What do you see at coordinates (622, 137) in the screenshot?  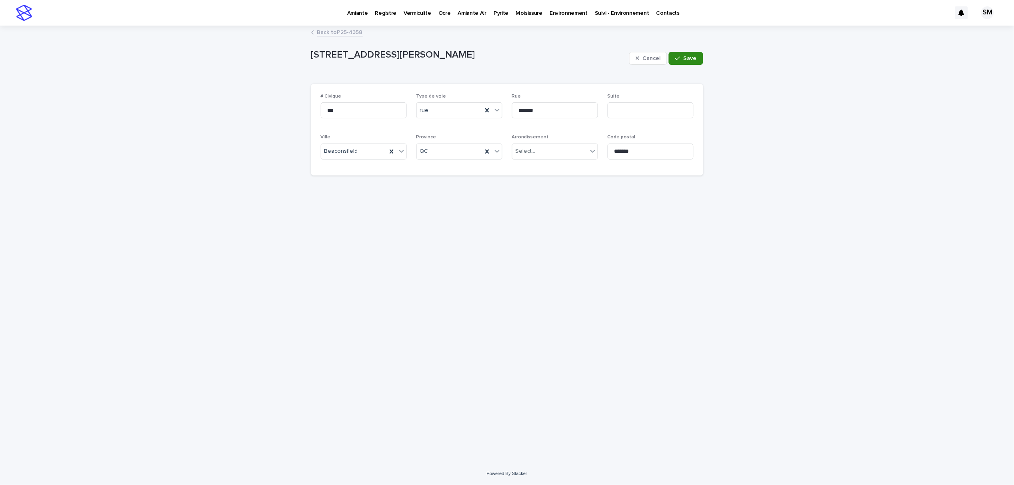 I see `span: Code postal` at bounding box center [622, 137].